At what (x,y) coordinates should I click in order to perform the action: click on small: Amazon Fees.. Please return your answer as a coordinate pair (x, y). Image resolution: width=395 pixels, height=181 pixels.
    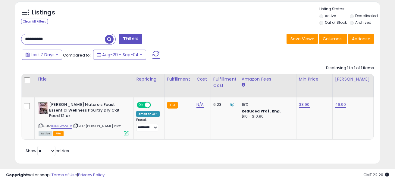
    Looking at the image, I should click on (243, 85).